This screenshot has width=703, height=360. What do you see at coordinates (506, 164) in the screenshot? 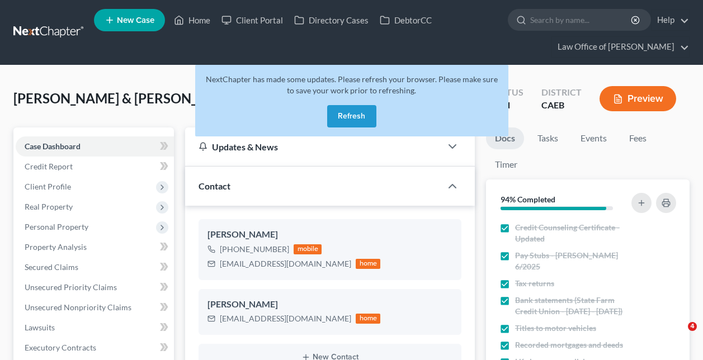
I see `a: Timer` at bounding box center [506, 164].